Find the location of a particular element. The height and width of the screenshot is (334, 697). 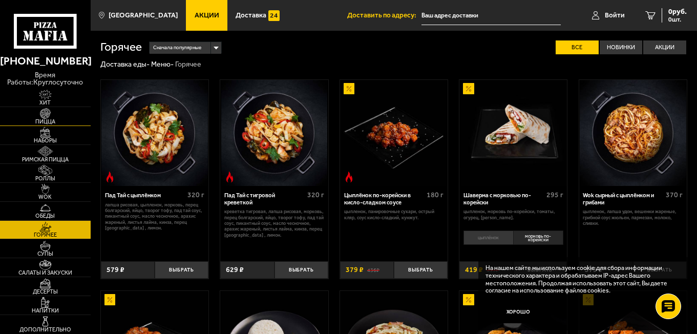

p: цыпленок, панировочные сухари, острый кляр, Соус кисло-сладкий, кунжут. is located at coordinates (394, 214).